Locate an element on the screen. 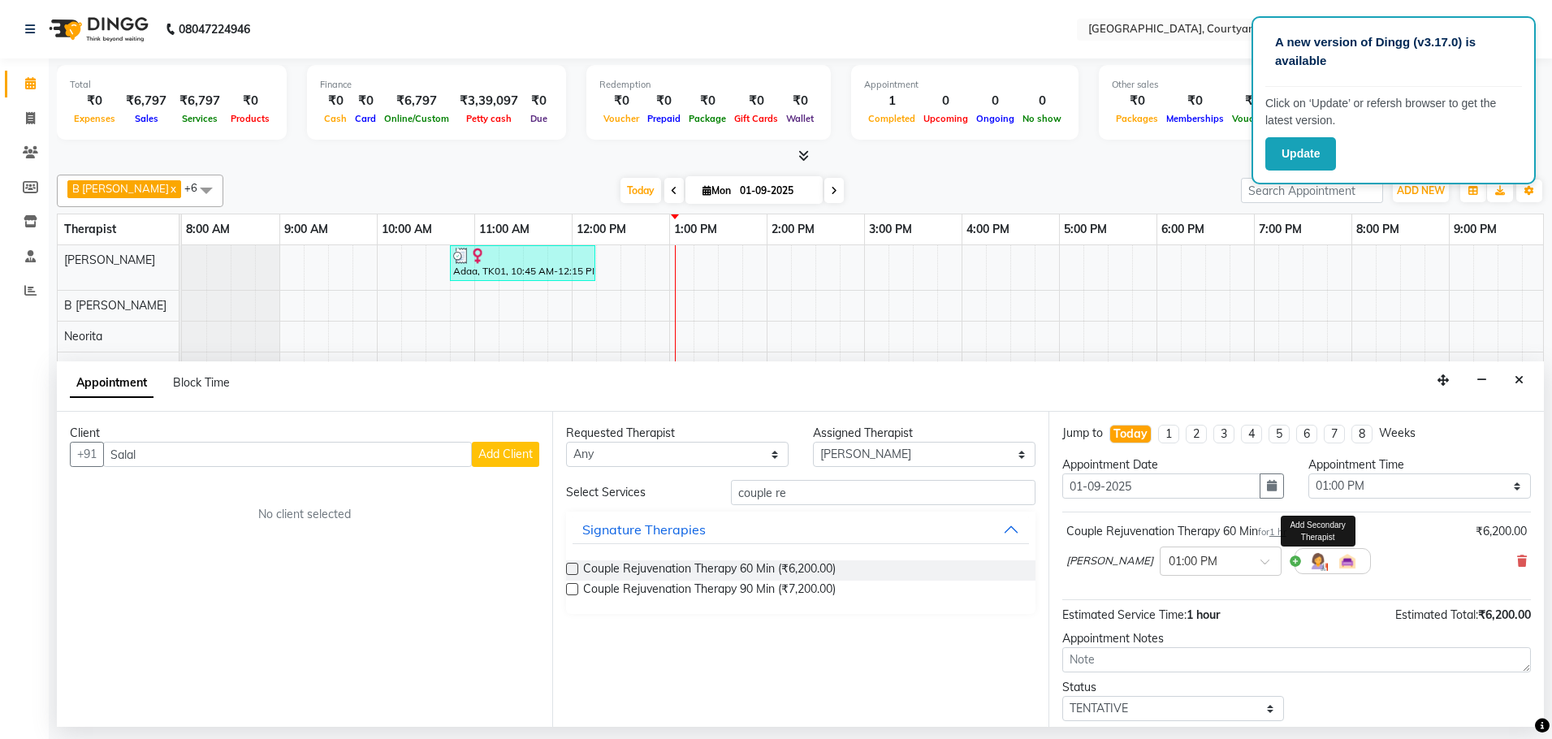  span: Gift Cards is located at coordinates (756, 119).